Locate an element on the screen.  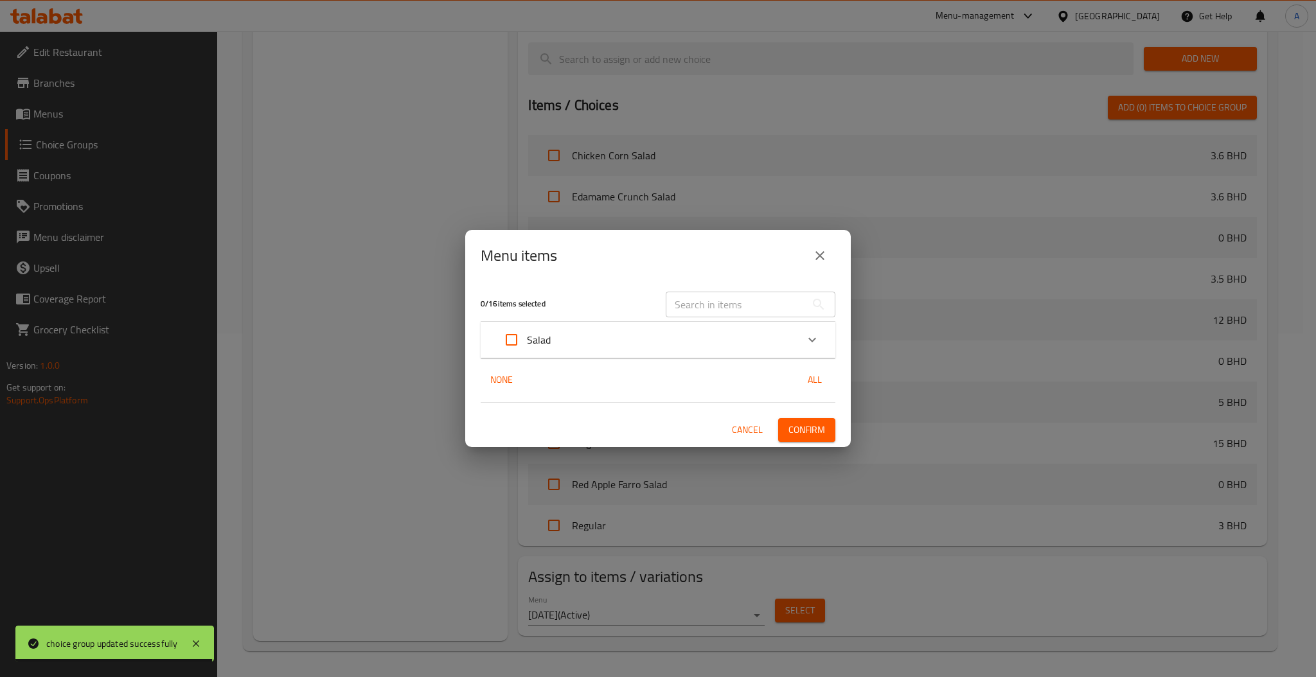
span: Confirm is located at coordinates (806, 430).